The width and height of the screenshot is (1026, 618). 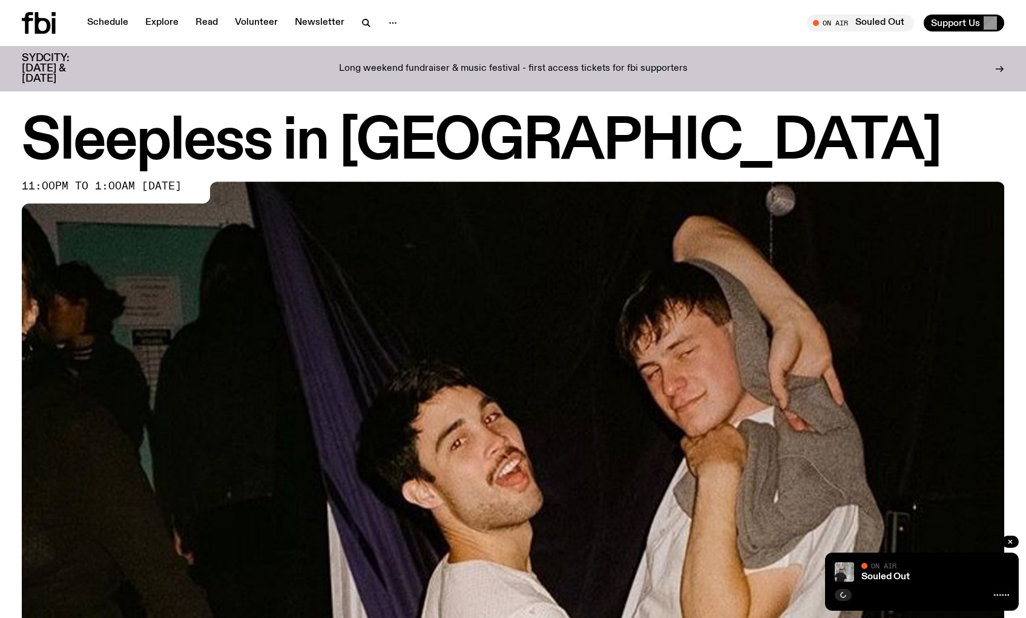 What do you see at coordinates (206, 23) in the screenshot?
I see `a: Read` at bounding box center [206, 23].